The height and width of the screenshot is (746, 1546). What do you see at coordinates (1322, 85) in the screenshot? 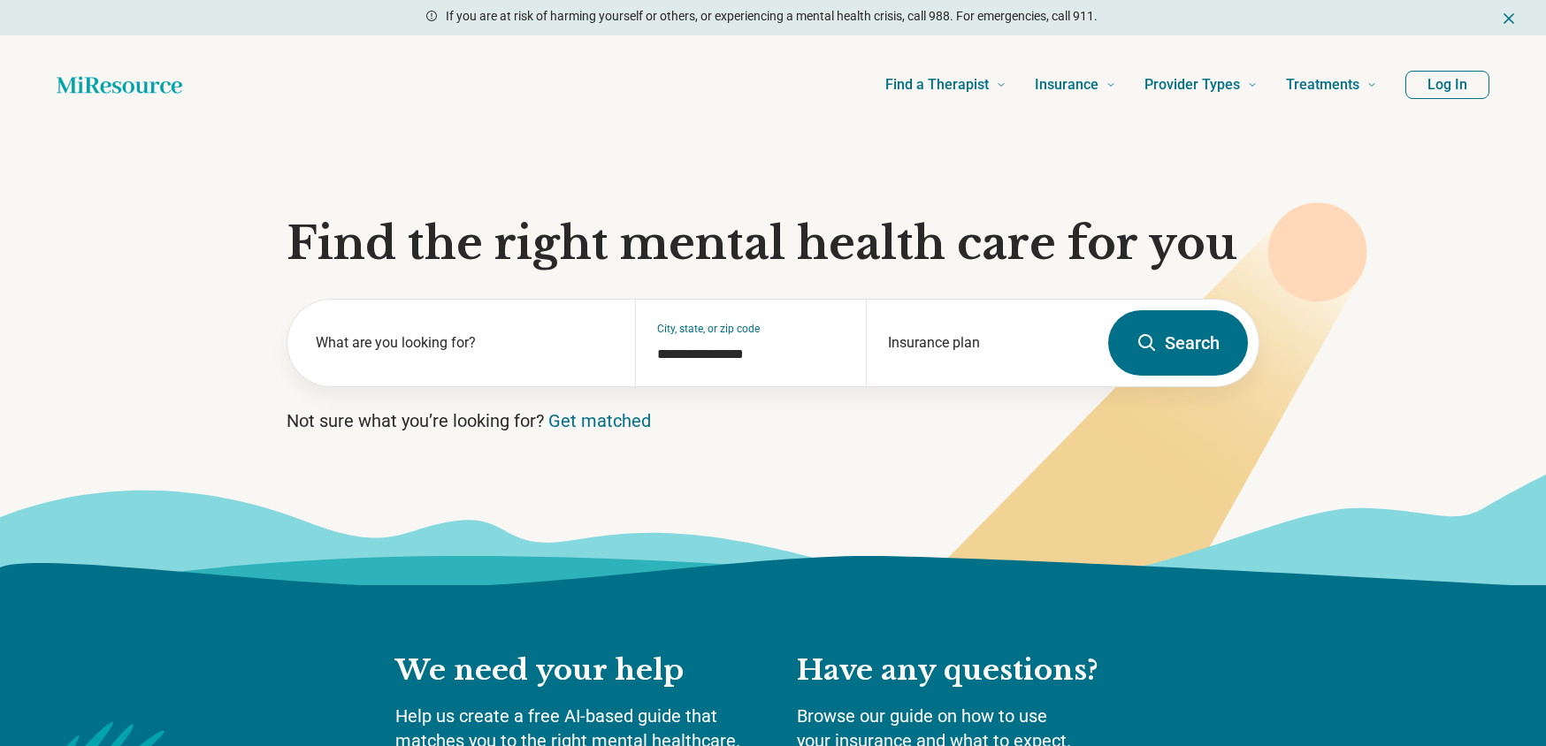
I see `span: Treatments` at bounding box center [1322, 85].